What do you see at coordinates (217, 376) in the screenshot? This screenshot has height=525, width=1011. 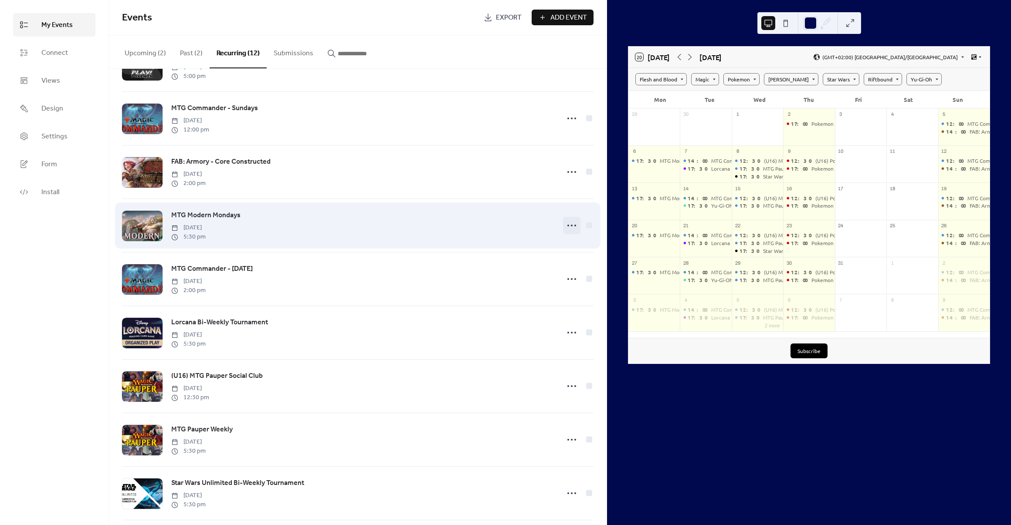 I see `a: (U16) MTG Pauper Social Club` at bounding box center [217, 376].